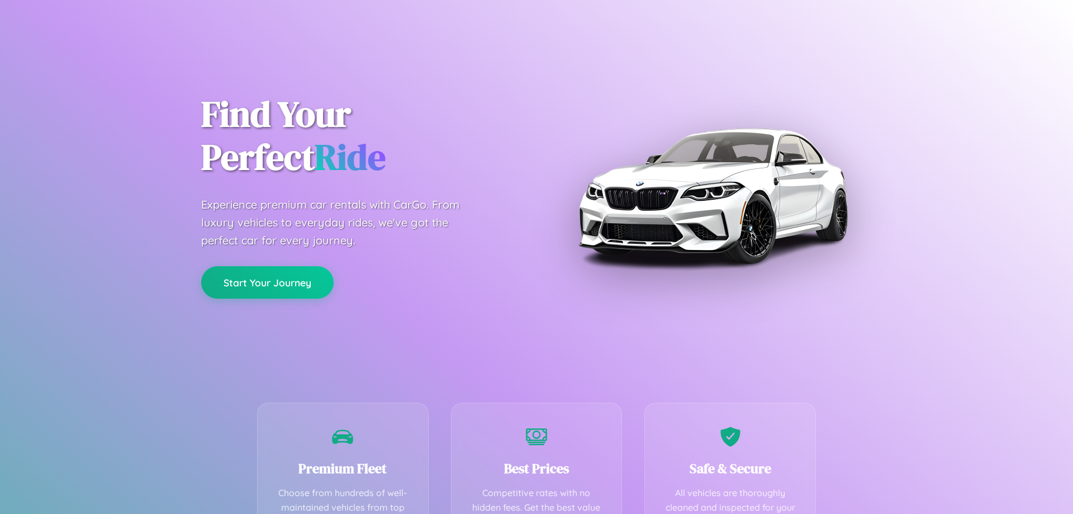 This screenshot has width=1073, height=514. What do you see at coordinates (267, 282) in the screenshot?
I see `button: Start Your Journey` at bounding box center [267, 282].